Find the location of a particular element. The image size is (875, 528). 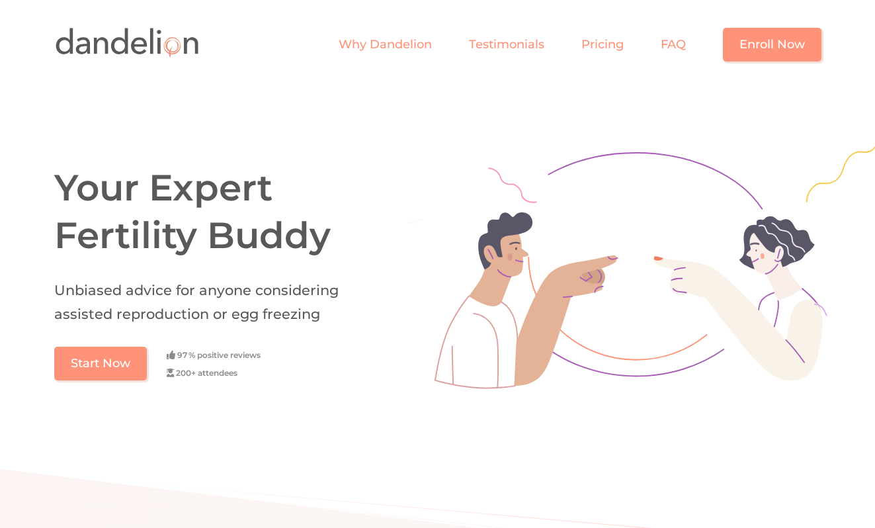

h1: Your Expert Fertility Buddy is located at coordinates (212, 211).